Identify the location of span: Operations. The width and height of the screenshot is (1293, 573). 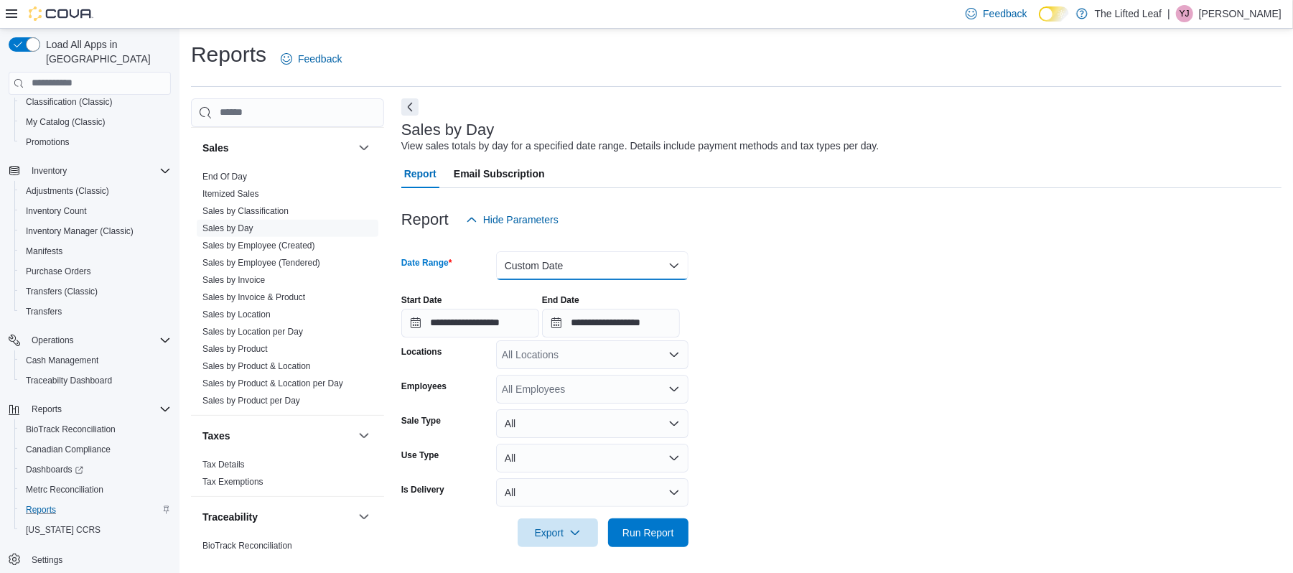
(98, 340).